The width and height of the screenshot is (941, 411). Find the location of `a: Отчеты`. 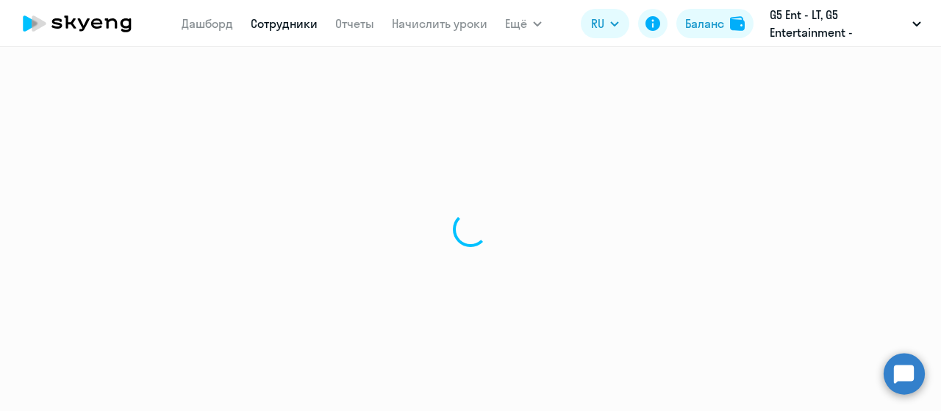

a: Отчеты is located at coordinates (354, 24).